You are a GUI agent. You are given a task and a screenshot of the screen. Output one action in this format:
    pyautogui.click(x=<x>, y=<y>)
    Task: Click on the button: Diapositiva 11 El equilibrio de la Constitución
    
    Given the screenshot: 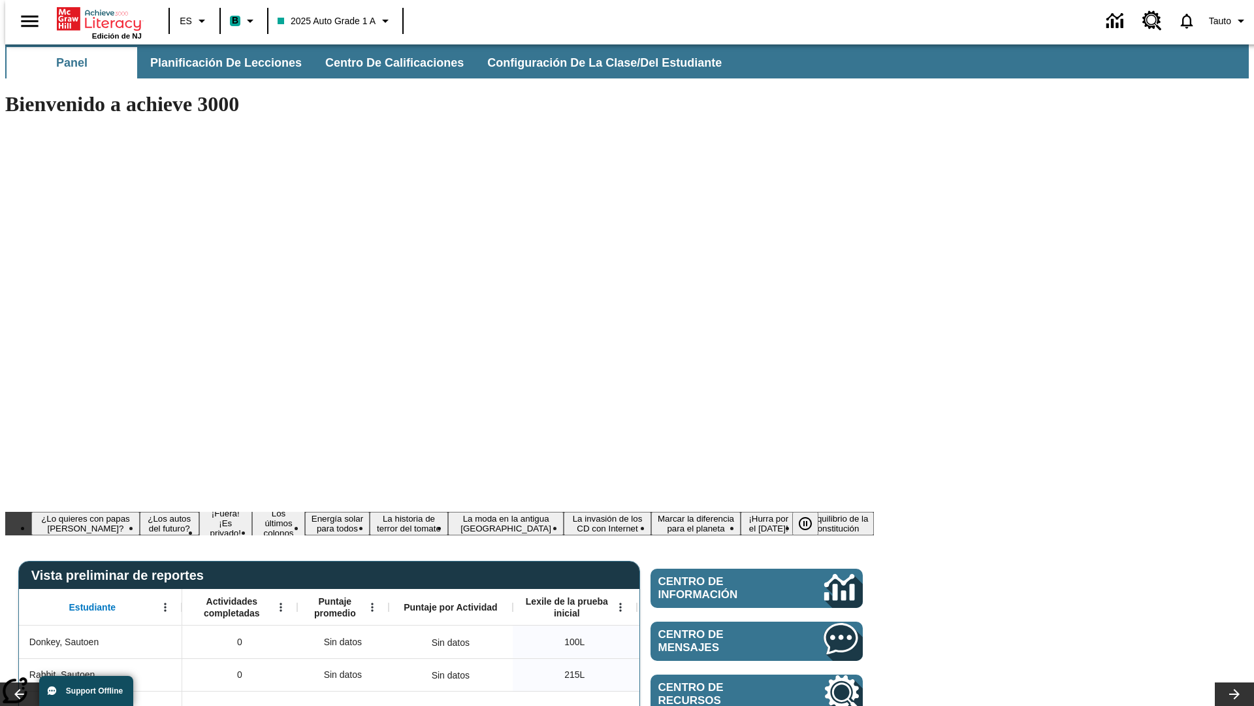 What is the action you would take?
    pyautogui.click(x=835, y=523)
    